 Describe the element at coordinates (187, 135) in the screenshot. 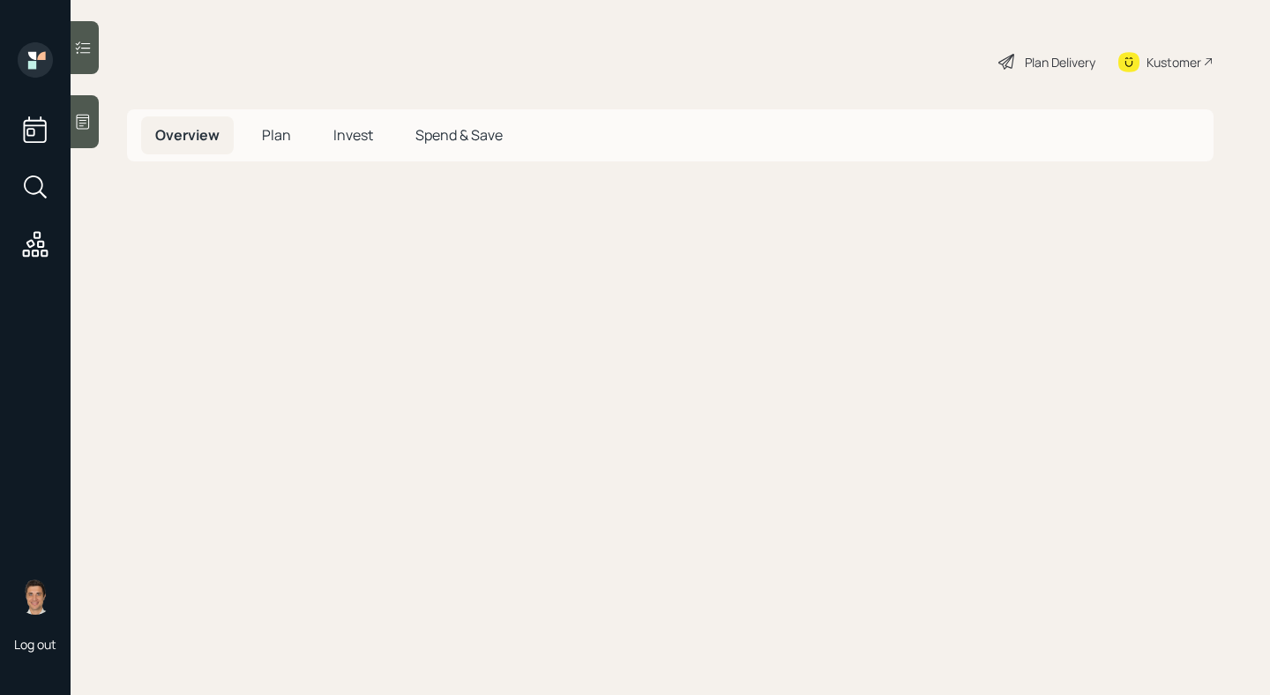

I see `span: Overview` at that location.